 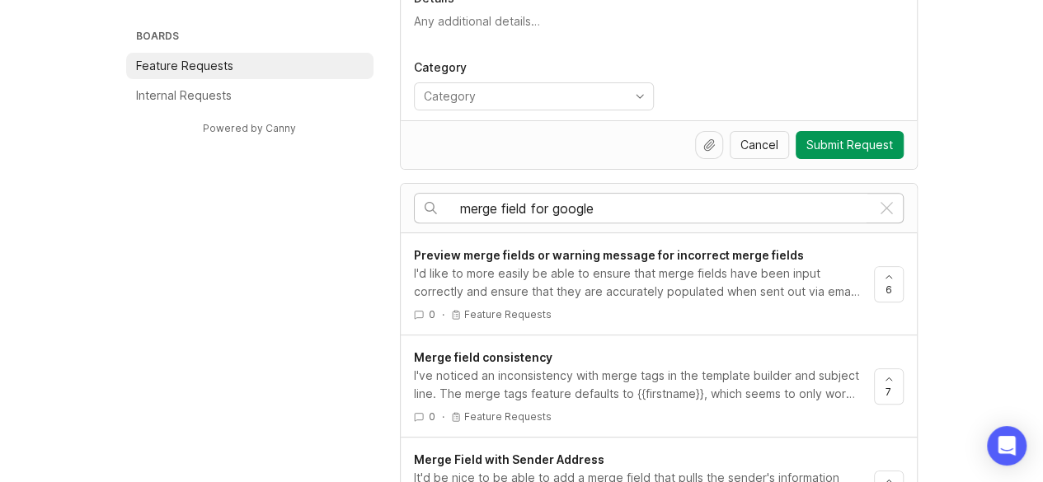 I want to click on span: Submit Request, so click(x=850, y=145).